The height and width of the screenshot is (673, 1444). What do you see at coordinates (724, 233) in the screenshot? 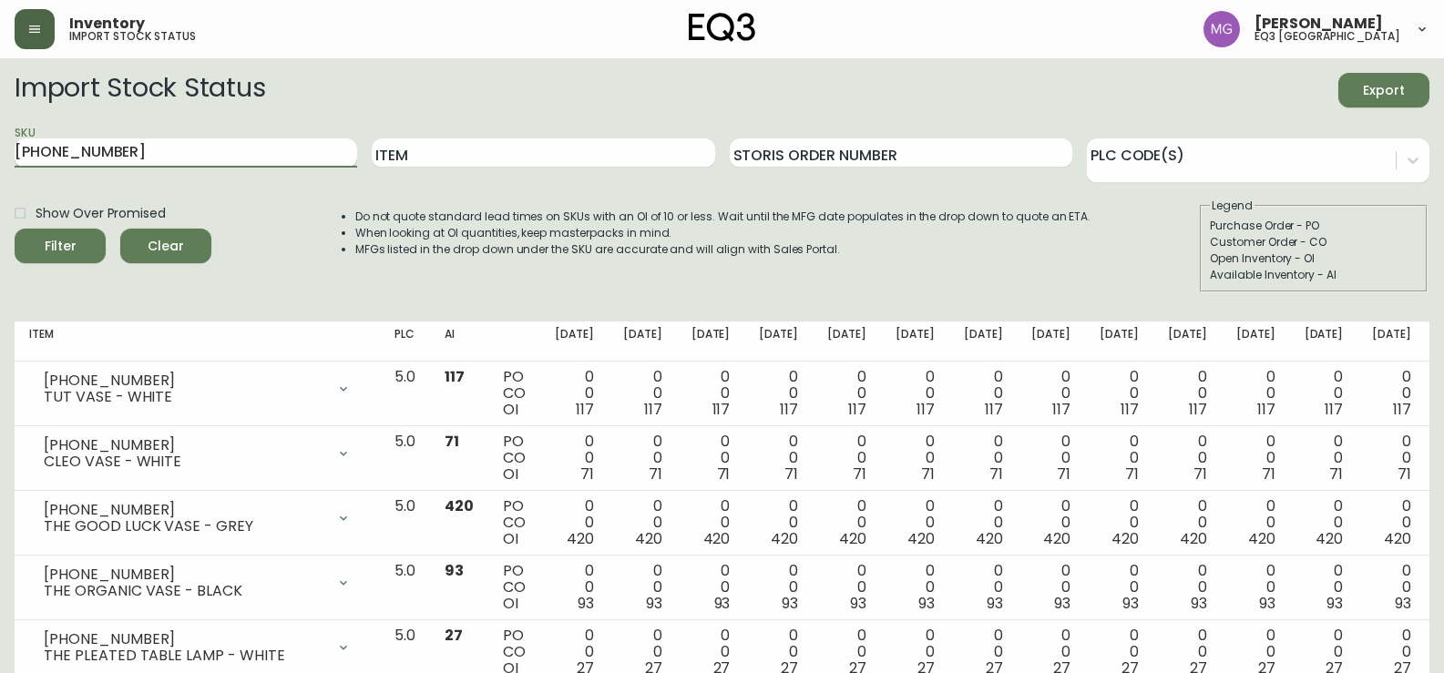
I see `li: When looking at OI quantities, keep masterpacks in mind.` at bounding box center [724, 233].